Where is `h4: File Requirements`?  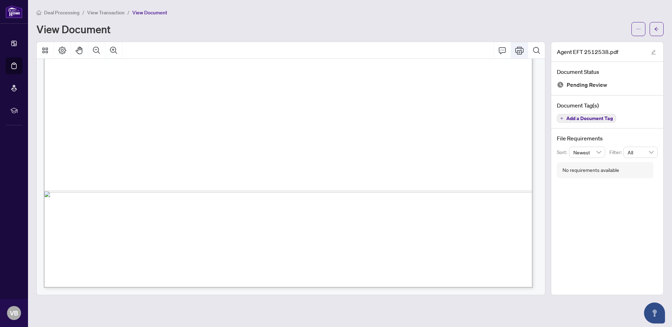 h4: File Requirements is located at coordinates (607, 138).